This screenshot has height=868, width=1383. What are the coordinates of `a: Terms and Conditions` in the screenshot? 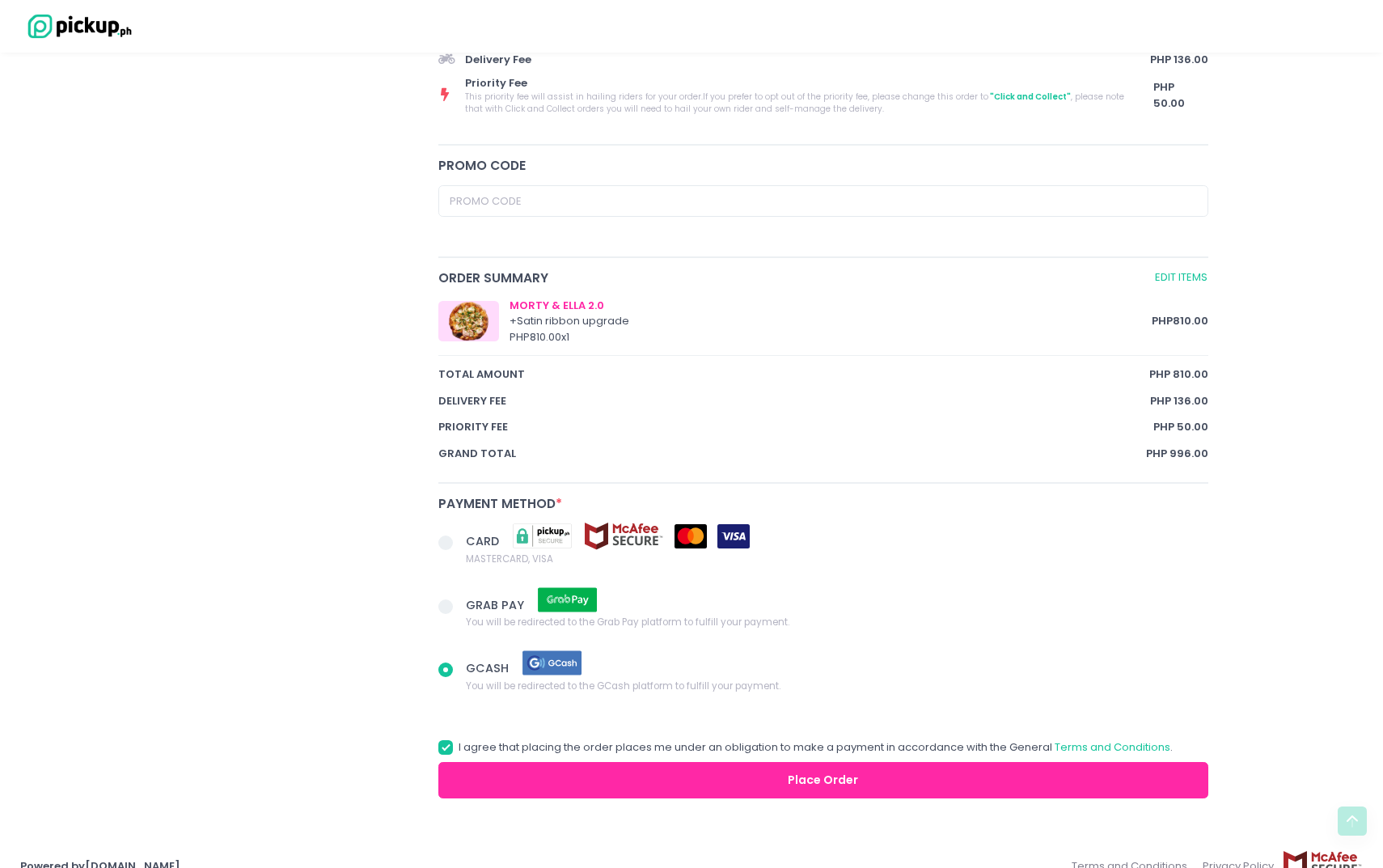 It's located at (1112, 747).